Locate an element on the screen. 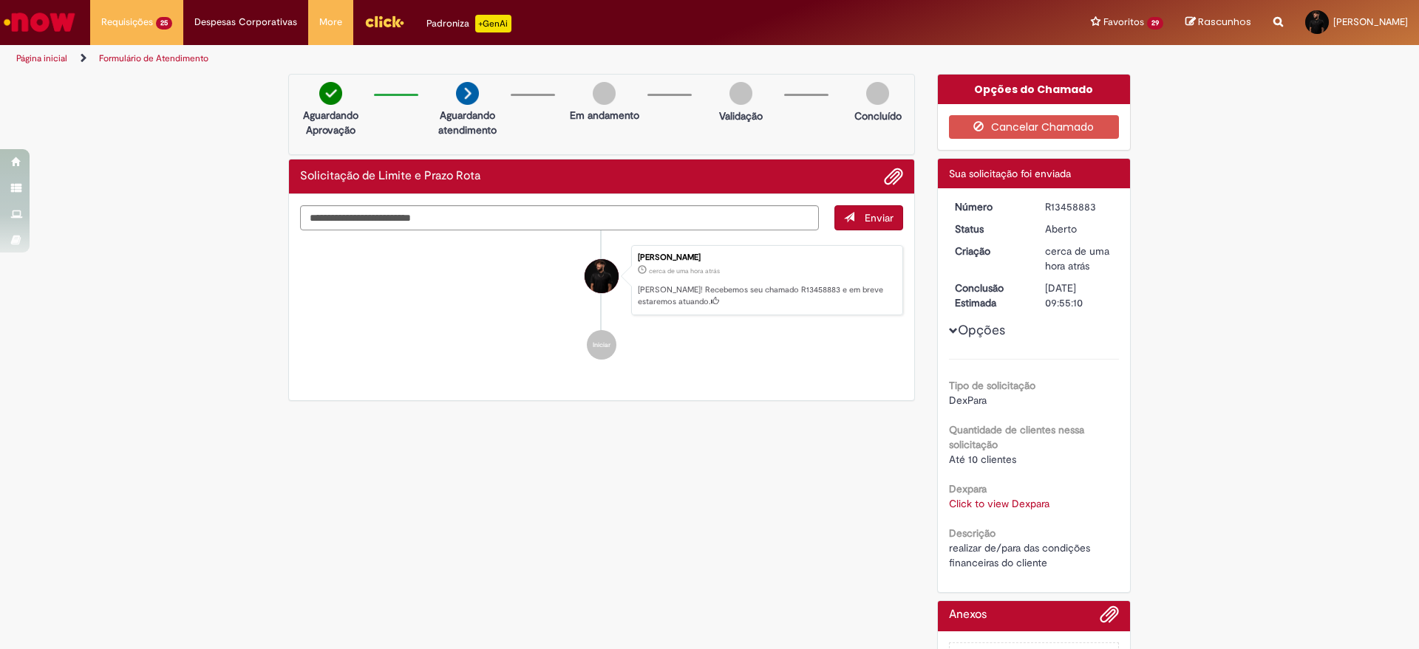 The image size is (1419, 649). p: Aguardando atendimento is located at coordinates (467, 123).